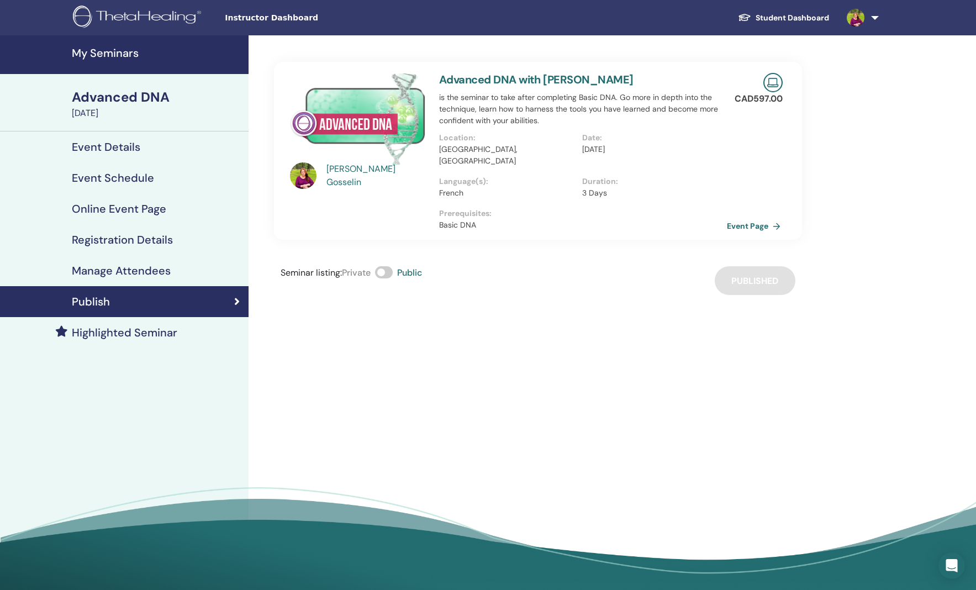 The width and height of the screenshot is (976, 590). I want to click on div: Open Intercom Messenger, so click(952, 566).